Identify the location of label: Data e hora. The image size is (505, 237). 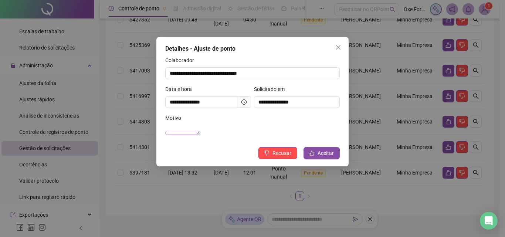
(181, 89).